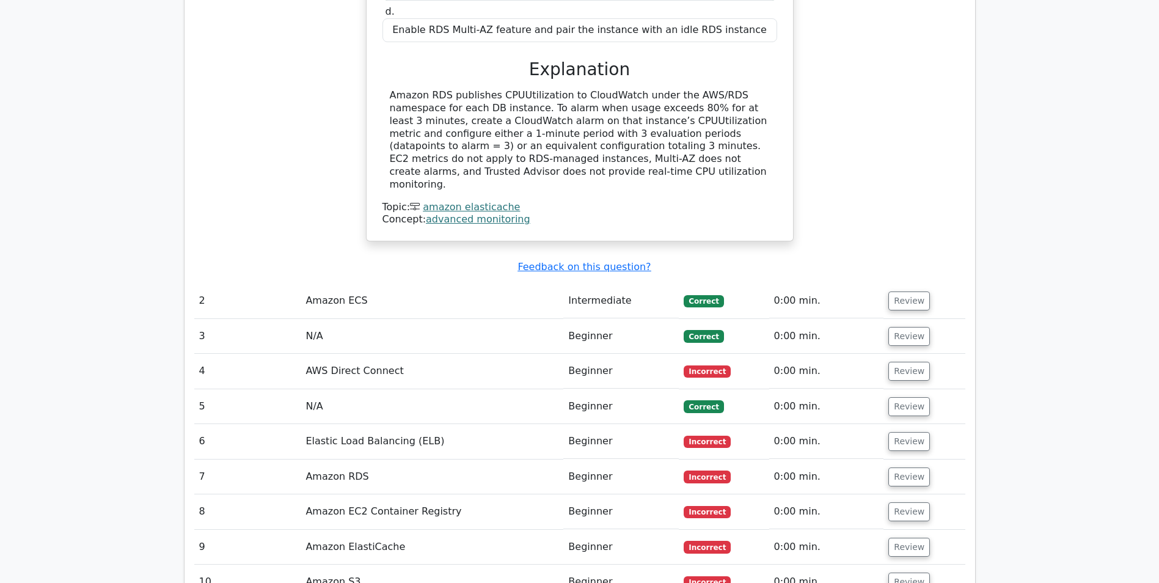 This screenshot has width=1159, height=583. Describe the element at coordinates (247, 547) in the screenshot. I see `td: 9` at that location.